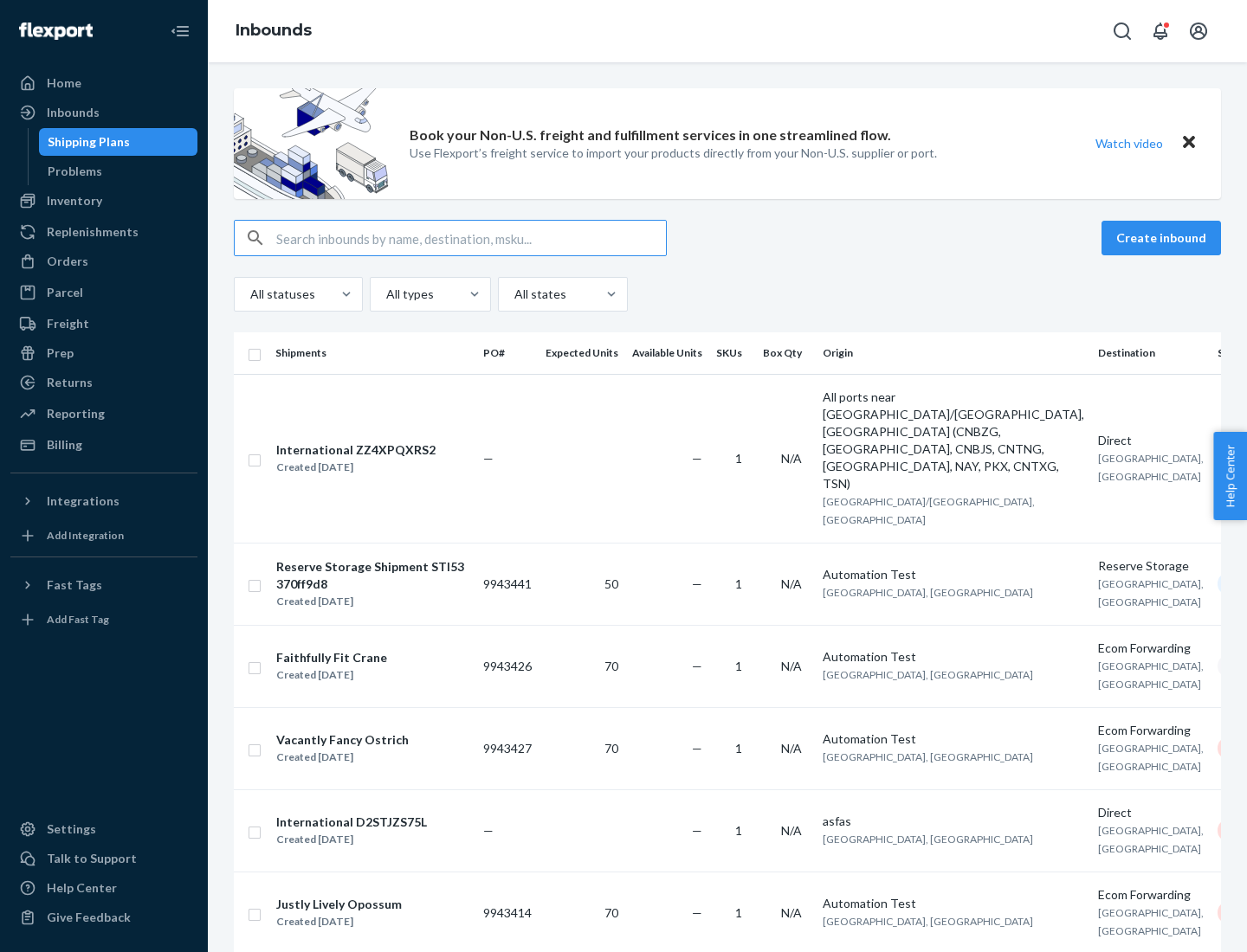 The height and width of the screenshot is (952, 1247). Describe the element at coordinates (1229, 476) in the screenshot. I see `button: Help Center` at that location.